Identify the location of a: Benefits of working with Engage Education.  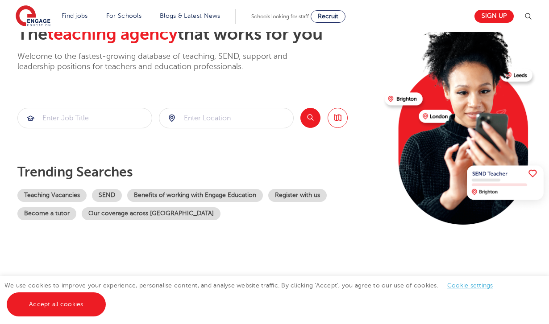
(195, 195).